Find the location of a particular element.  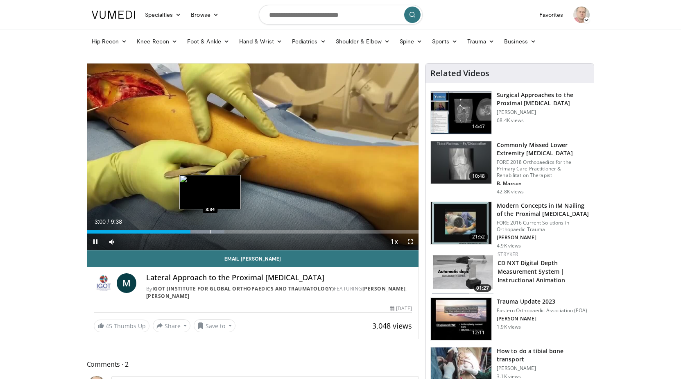

button: Pause is located at coordinates (95, 242).